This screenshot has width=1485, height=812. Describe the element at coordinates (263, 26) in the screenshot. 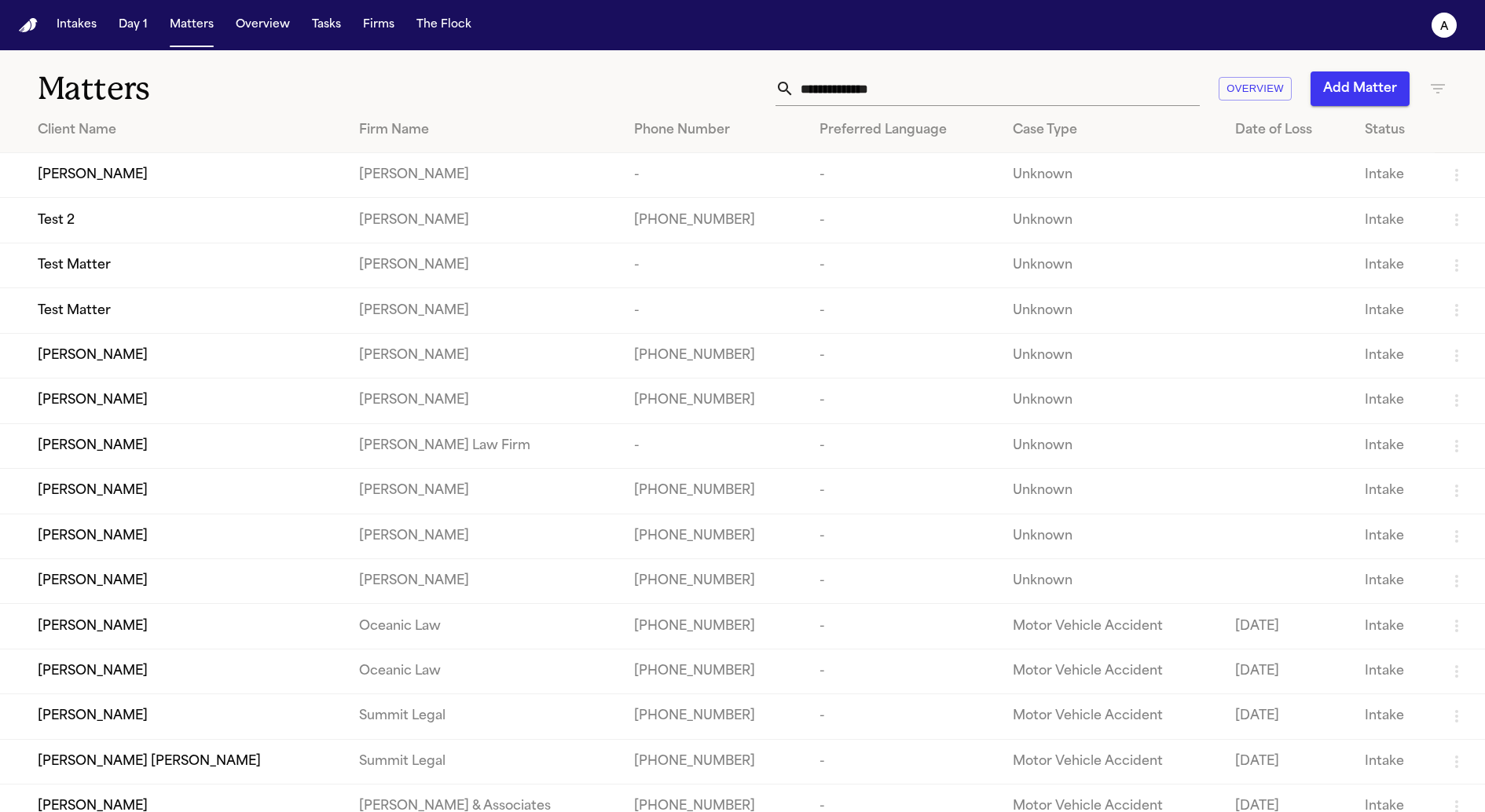

I see `a: Overview` at that location.